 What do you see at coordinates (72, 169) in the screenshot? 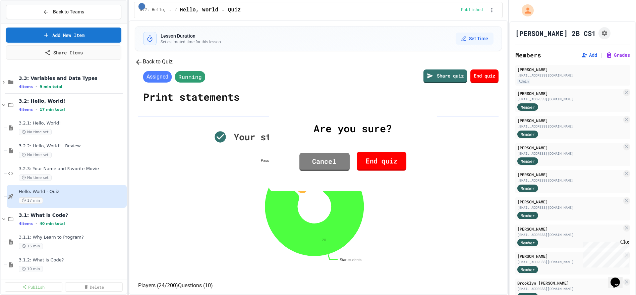
I see `span: 3.2.3: Your Name and Favorite Movie` at bounding box center [72, 169].